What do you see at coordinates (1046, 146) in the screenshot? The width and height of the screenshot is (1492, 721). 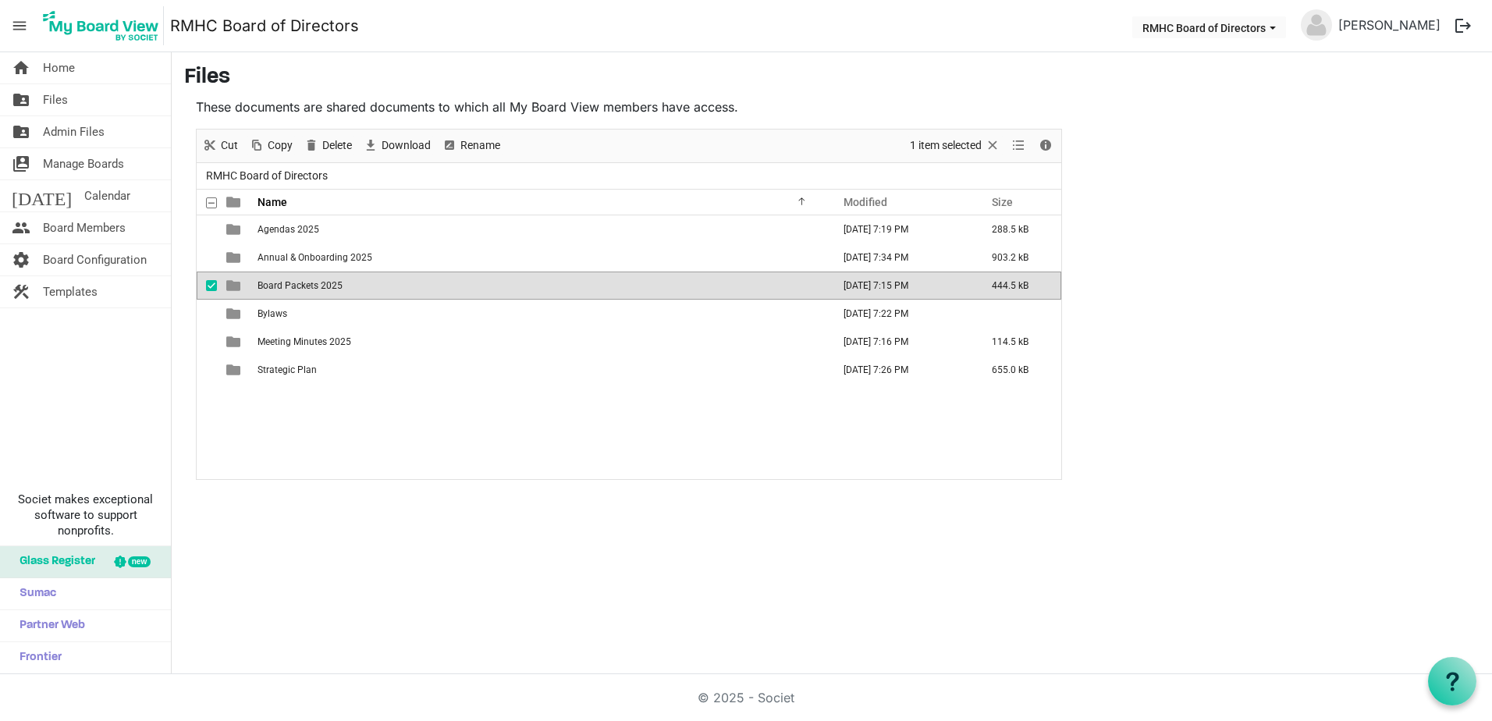 I see `div: Details` at bounding box center [1046, 146].